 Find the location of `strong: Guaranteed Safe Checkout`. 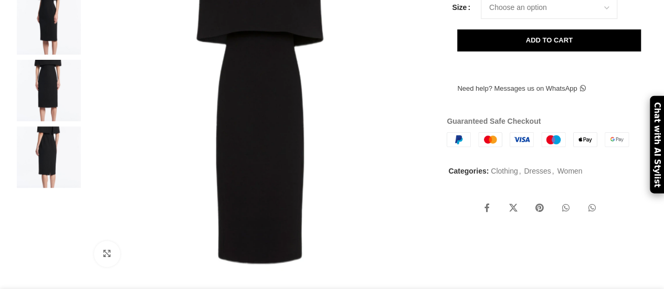

strong: Guaranteed Safe Checkout is located at coordinates (493, 121).